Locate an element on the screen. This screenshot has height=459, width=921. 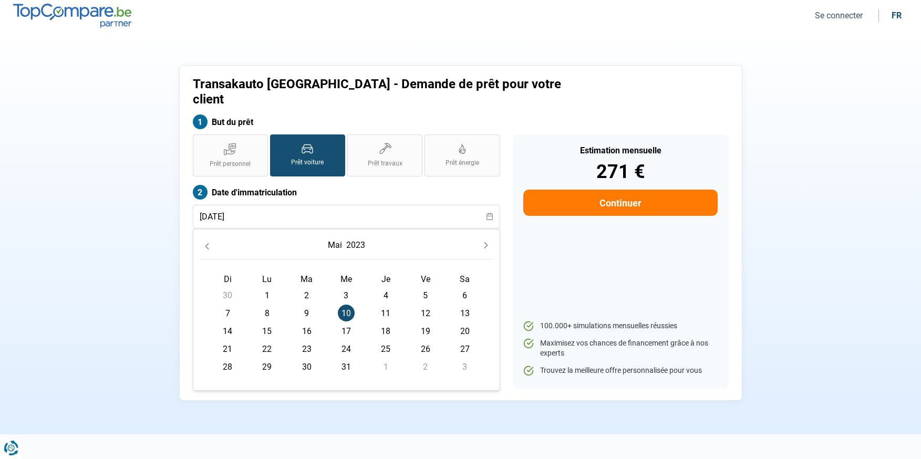
button: Next Month is located at coordinates (486, 245).